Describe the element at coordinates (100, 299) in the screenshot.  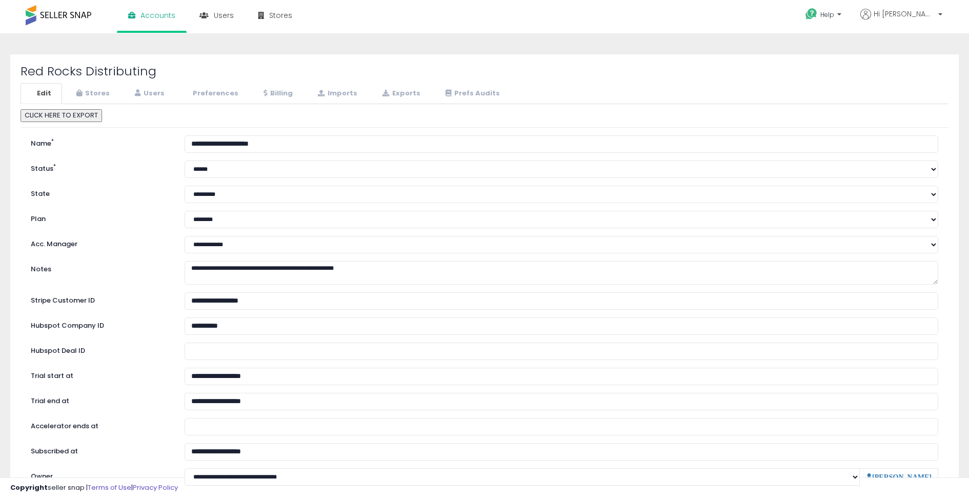
I see `label: Stripe Customer ID` at that location.